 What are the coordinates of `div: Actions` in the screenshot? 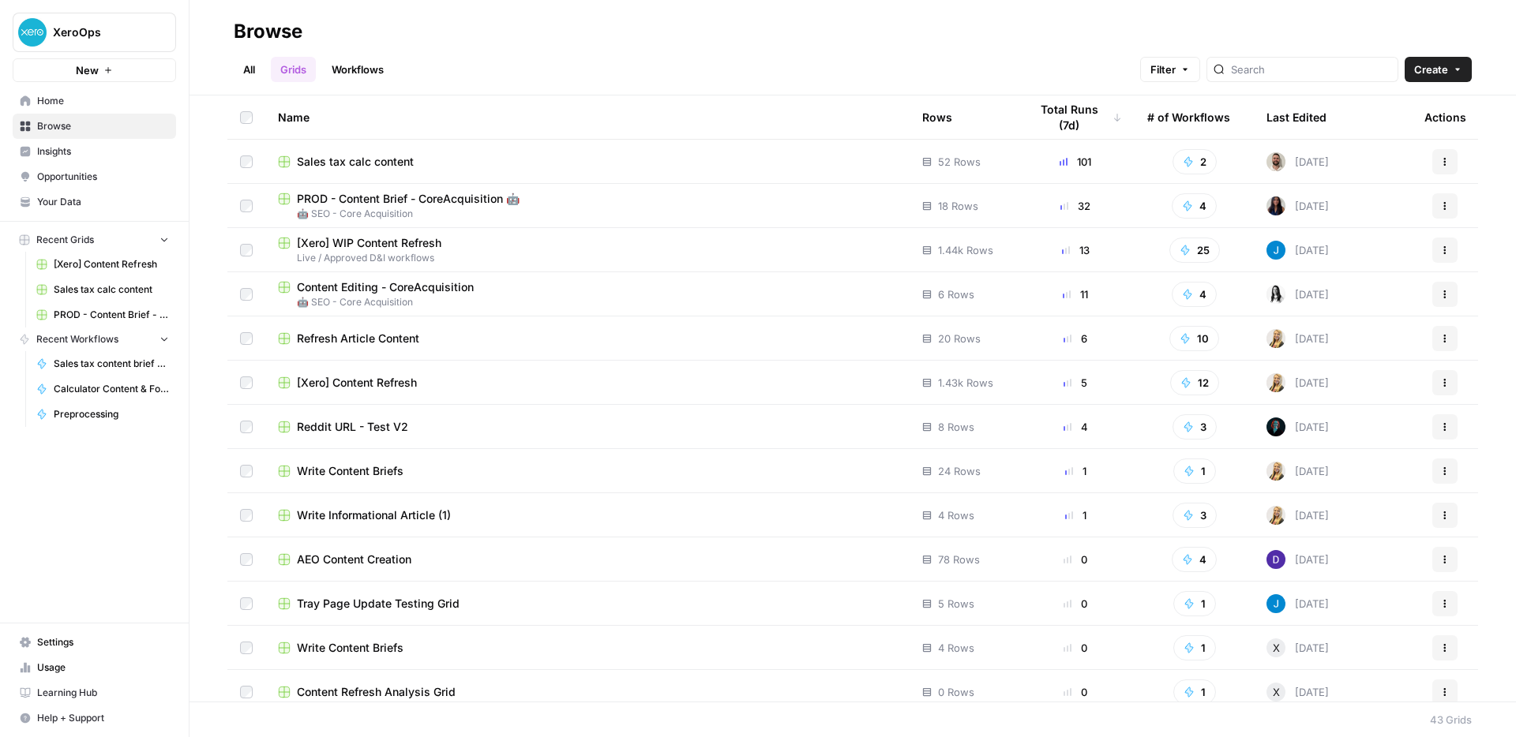 It's located at (1445, 117).